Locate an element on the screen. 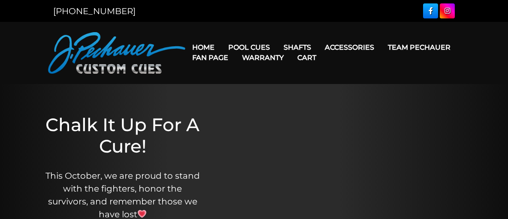 This screenshot has width=508, height=219. a: Accessories is located at coordinates (349, 47).